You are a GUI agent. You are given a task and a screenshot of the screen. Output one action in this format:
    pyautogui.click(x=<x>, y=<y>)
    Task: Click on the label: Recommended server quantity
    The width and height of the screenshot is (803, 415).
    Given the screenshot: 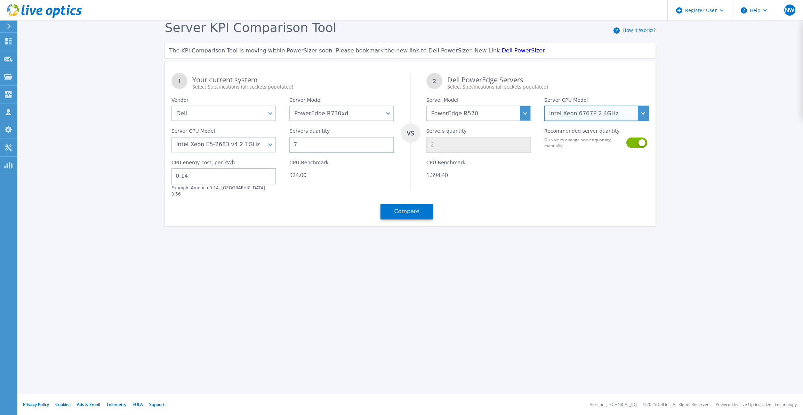 What is the action you would take?
    pyautogui.click(x=582, y=132)
    